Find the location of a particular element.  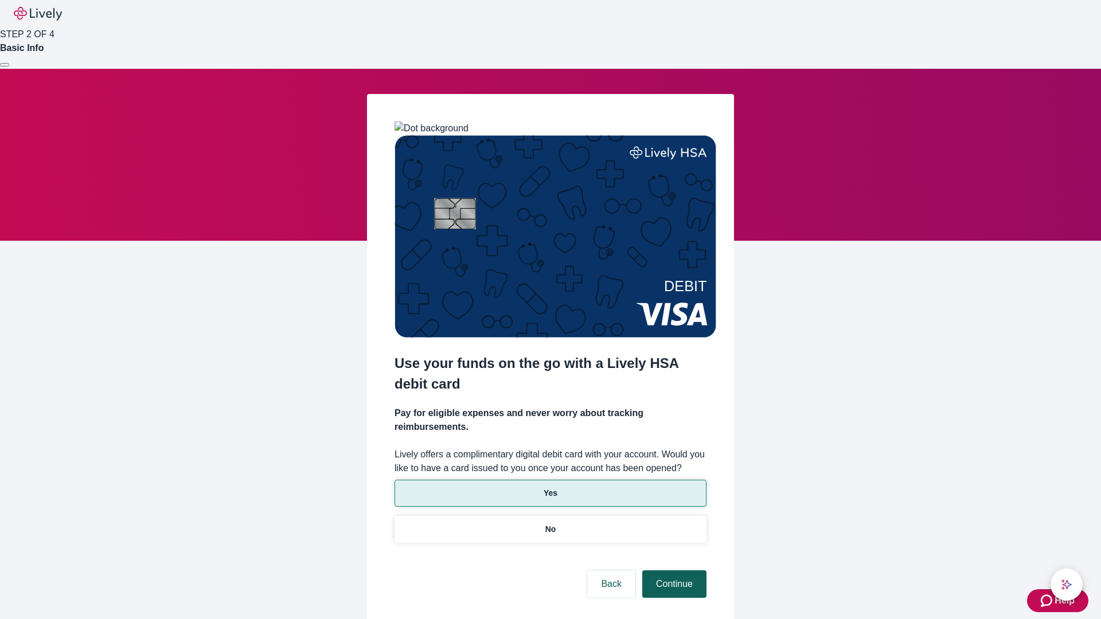

button: chat is located at coordinates (1066, 585).